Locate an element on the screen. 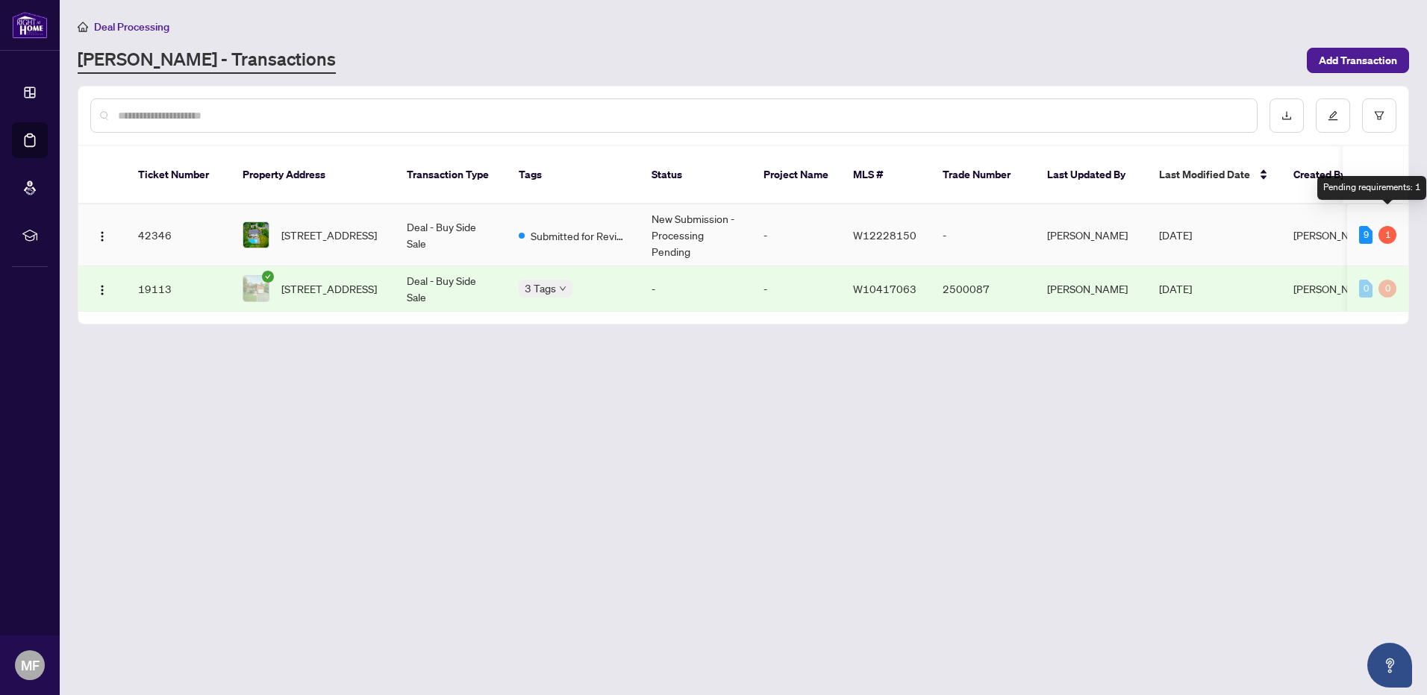 This screenshot has height=695, width=1427. span: edit is located at coordinates (1333, 116).